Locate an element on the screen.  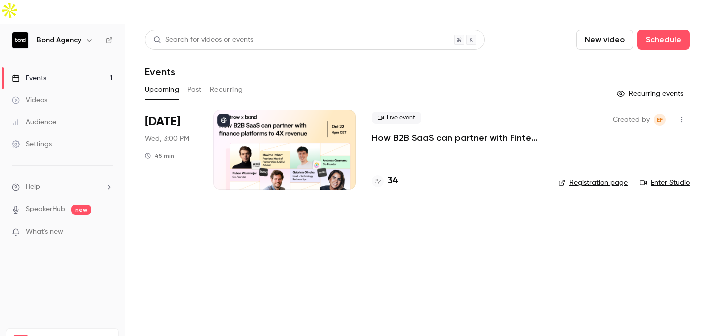
span: Wed, 3:00 PM is located at coordinates (167, 139).